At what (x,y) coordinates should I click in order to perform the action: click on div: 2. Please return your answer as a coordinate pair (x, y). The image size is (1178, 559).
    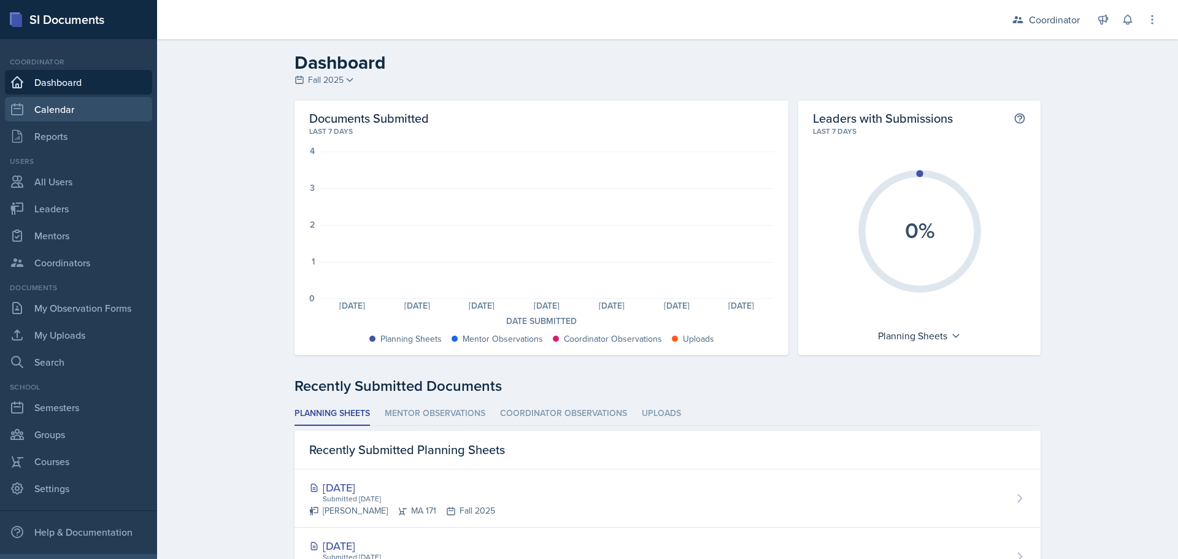
    Looking at the image, I should click on (312, 225).